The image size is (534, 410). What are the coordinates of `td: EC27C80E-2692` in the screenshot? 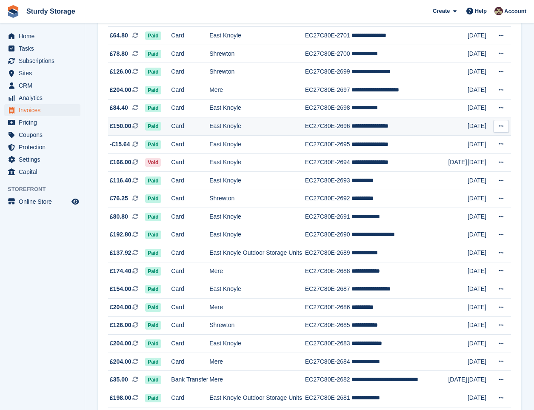 It's located at (328, 199).